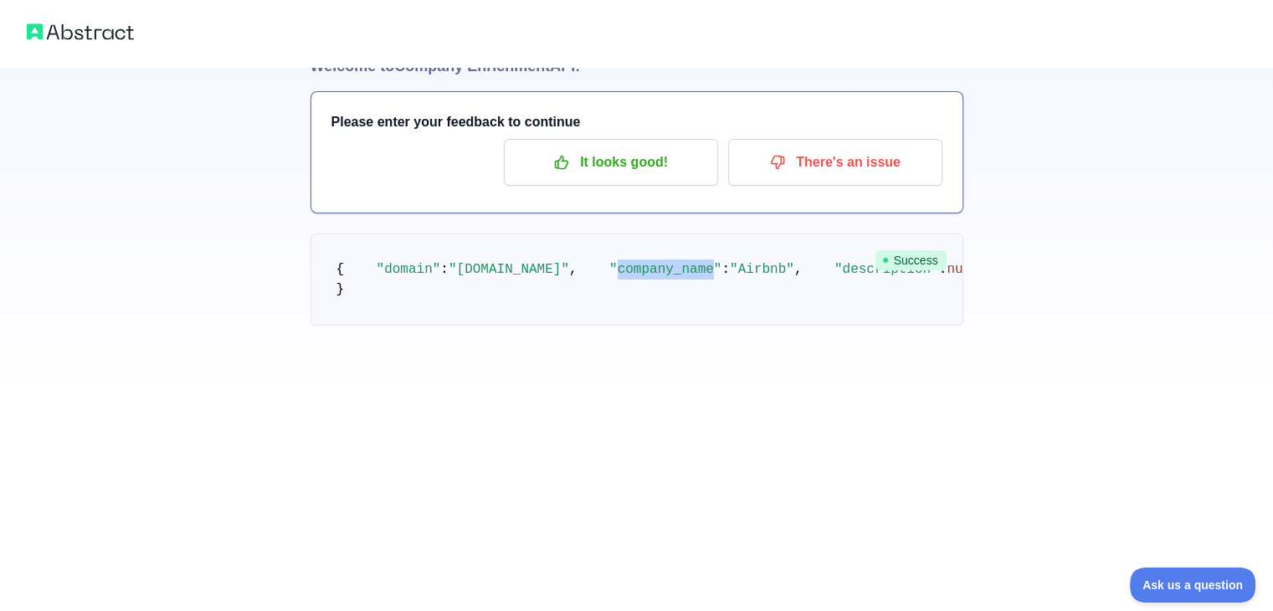 This screenshot has width=1273, height=611. What do you see at coordinates (835, 162) in the screenshot?
I see `button: There's an issue` at bounding box center [835, 162].